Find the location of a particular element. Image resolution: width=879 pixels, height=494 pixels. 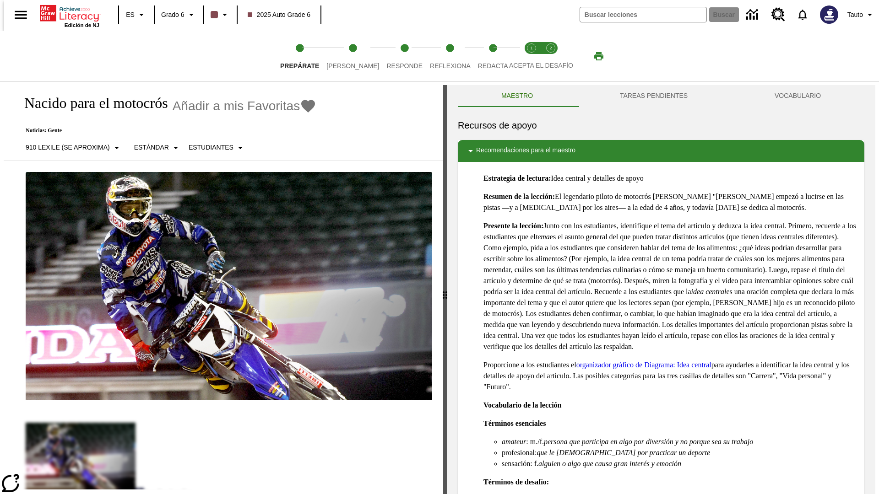

em: idea central is located at coordinates (709, 292).